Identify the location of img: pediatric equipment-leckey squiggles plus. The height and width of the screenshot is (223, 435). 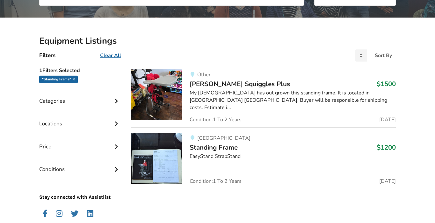
(156, 95).